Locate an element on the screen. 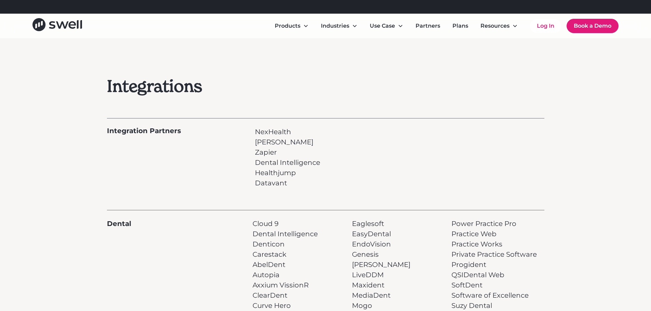  a: Book a Demo is located at coordinates (593, 26).